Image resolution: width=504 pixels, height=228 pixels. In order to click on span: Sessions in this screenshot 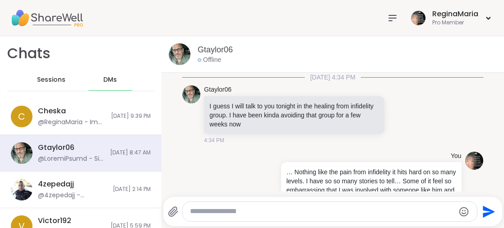, I will do `click(51, 80)`.